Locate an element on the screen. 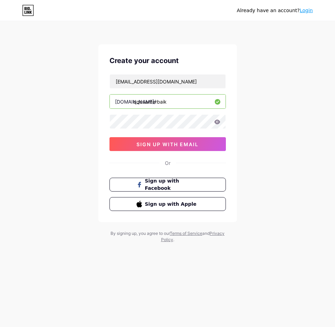 Image resolution: width=335 pixels, height=327 pixels. a: Sign up with Facebook is located at coordinates (168, 185).